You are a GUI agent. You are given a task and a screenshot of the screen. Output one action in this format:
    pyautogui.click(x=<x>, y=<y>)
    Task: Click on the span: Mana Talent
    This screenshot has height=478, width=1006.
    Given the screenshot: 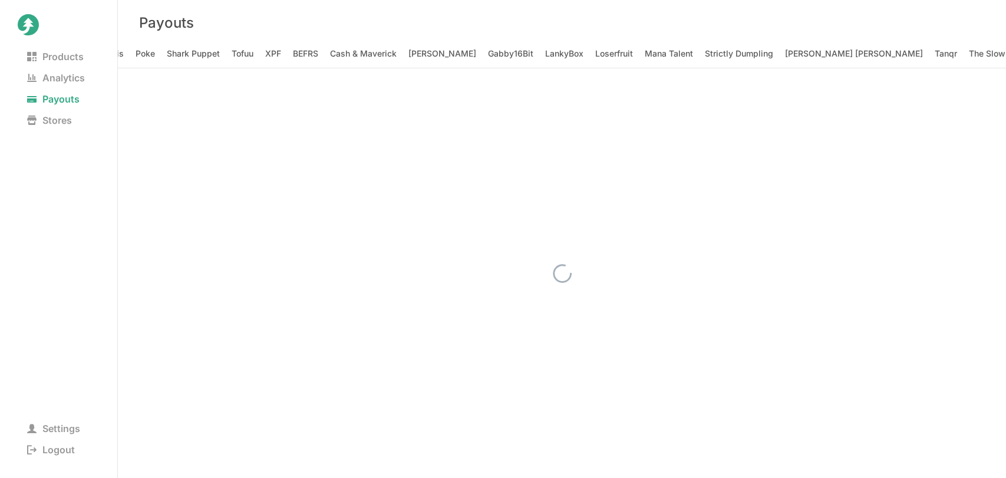 What is the action you would take?
    pyautogui.click(x=669, y=54)
    